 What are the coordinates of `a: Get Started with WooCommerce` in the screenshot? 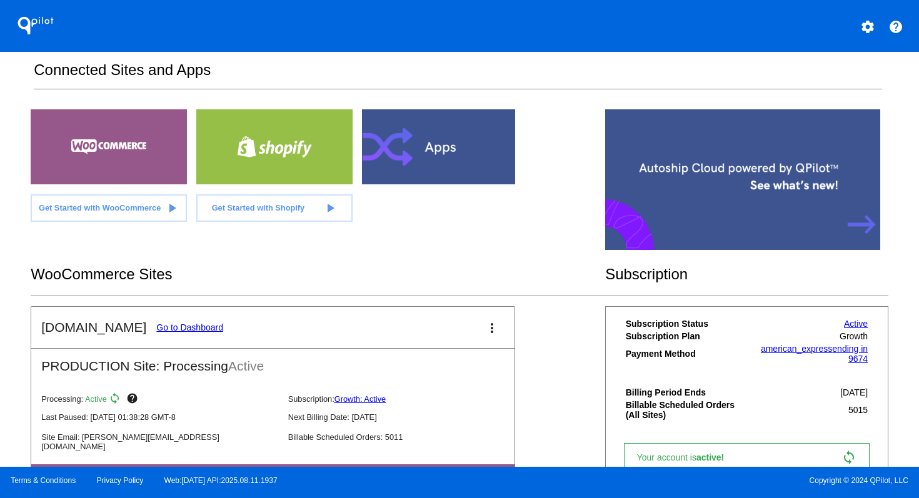 It's located at (109, 208).